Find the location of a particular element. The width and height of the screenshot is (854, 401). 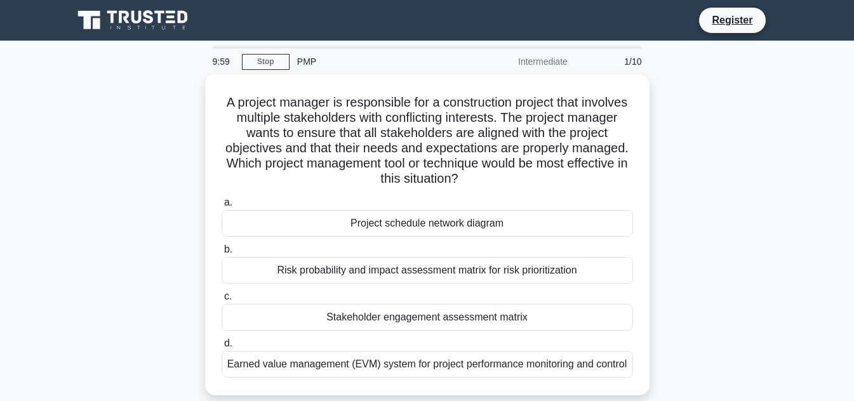

span: d. is located at coordinates (228, 343).